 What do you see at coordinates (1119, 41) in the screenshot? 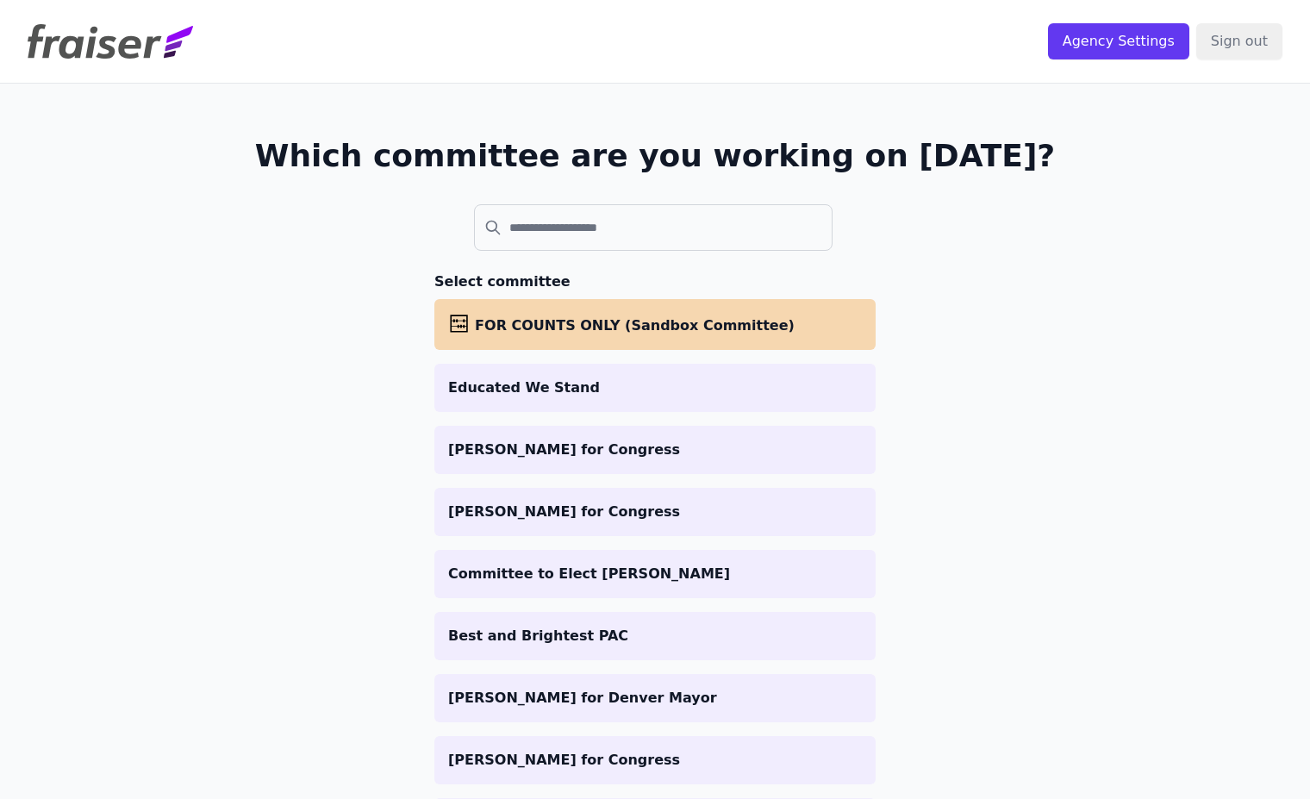
I see `input: Agency Settings` at bounding box center [1119, 41].